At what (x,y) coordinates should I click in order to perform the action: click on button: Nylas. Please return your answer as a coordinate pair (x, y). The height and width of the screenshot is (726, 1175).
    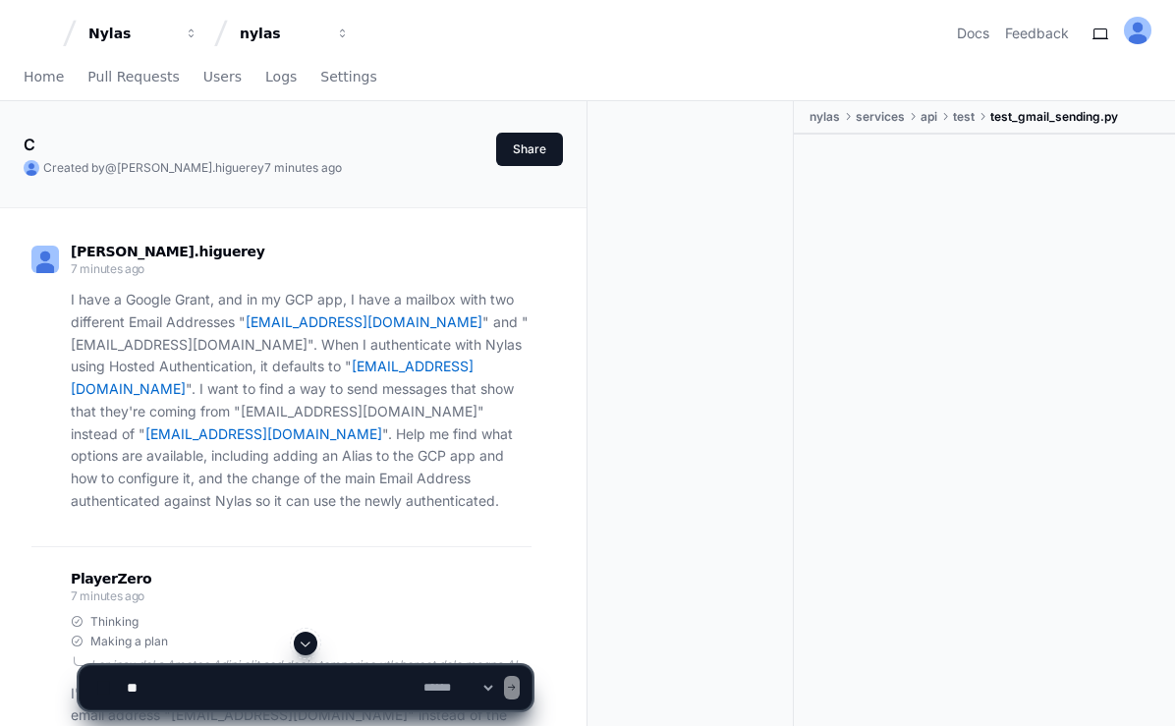
    Looking at the image, I should click on (143, 33).